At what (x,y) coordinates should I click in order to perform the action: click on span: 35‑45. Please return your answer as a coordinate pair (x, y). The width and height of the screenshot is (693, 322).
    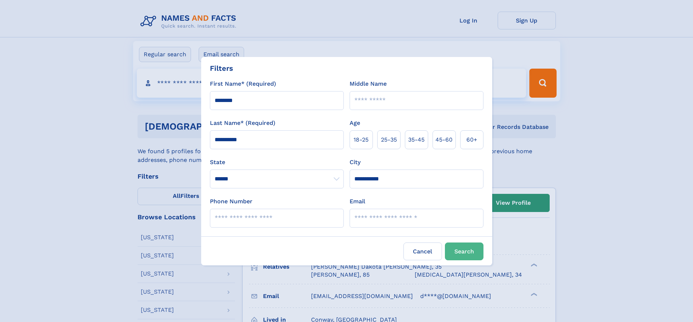
    Looking at the image, I should click on (416, 140).